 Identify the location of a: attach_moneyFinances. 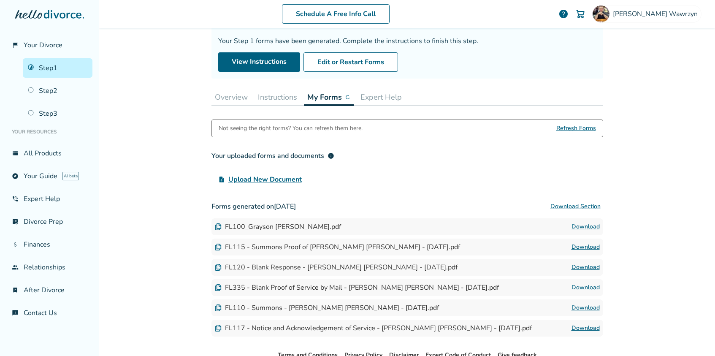
(49, 244).